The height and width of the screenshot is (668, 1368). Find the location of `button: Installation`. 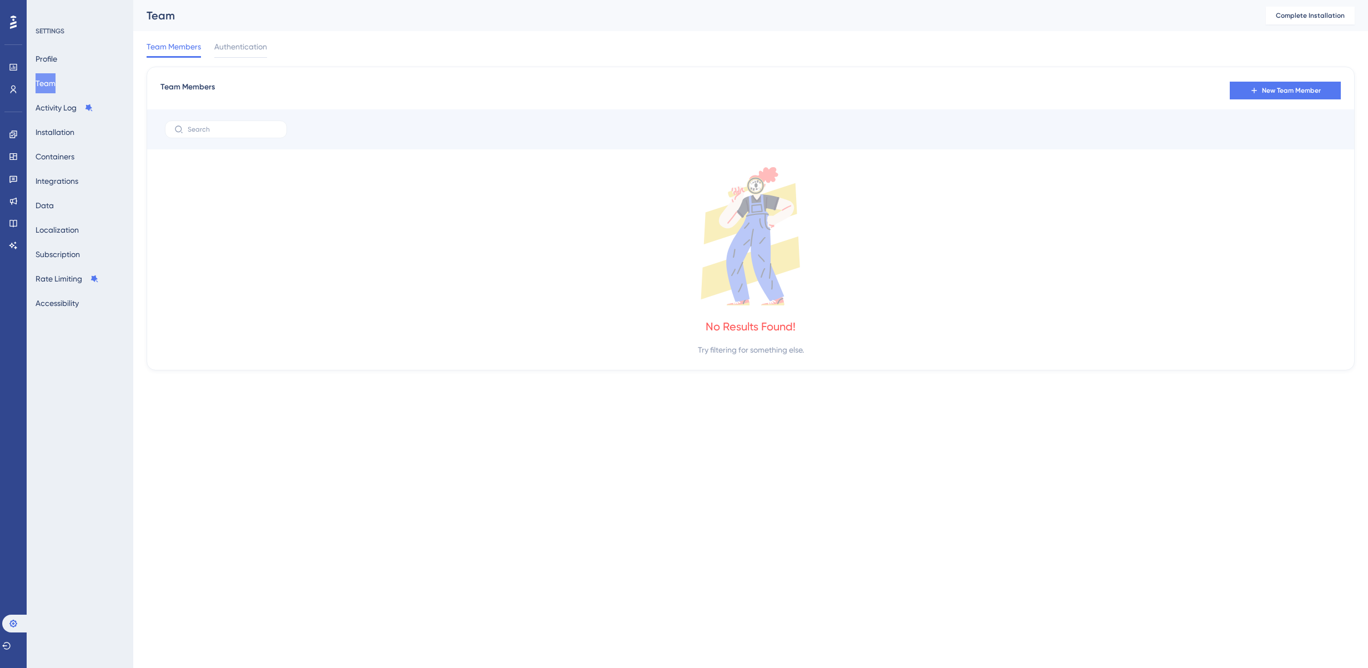

button: Installation is located at coordinates (55, 132).